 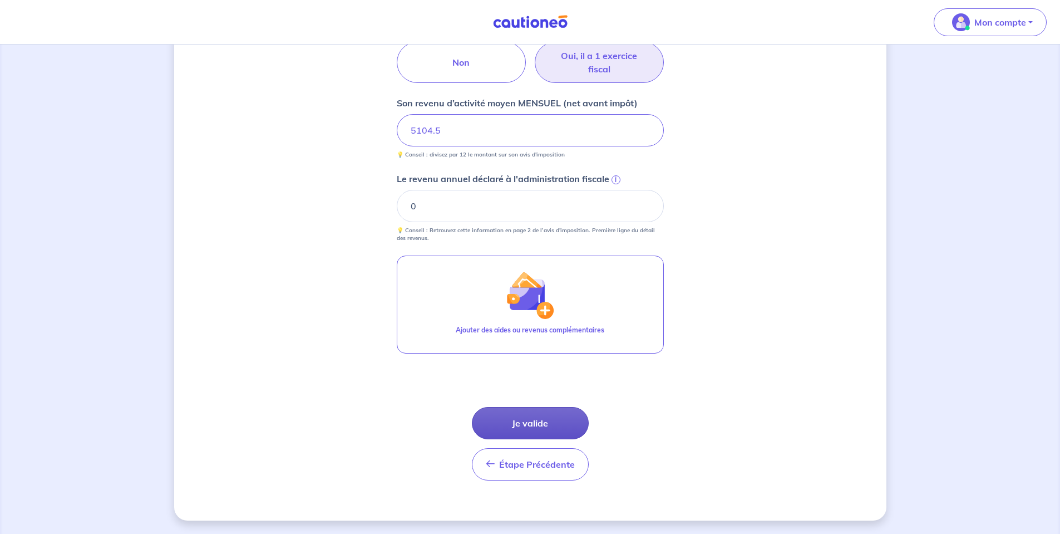 What do you see at coordinates (530, 22) in the screenshot?
I see `img: Cautioneo` at bounding box center [530, 22].